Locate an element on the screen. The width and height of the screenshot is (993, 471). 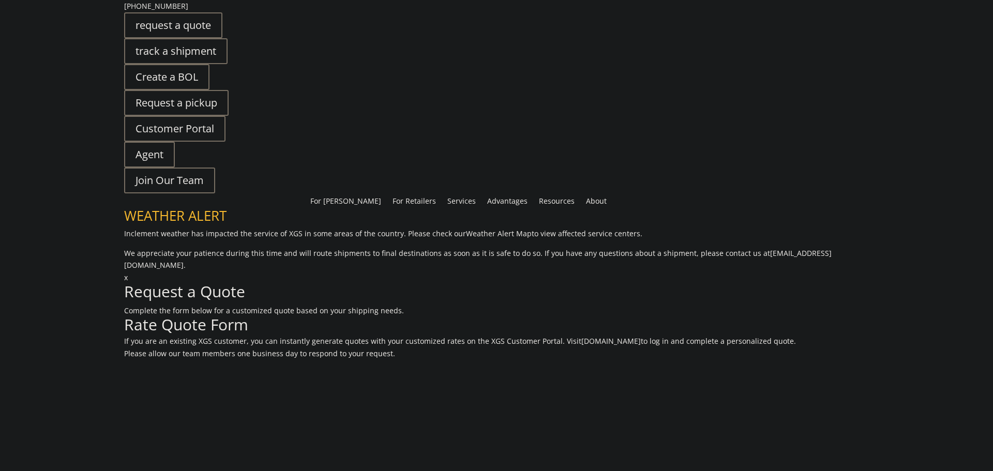
p: Complete the form below for a customized quote based on your shipping needs. is located at coordinates (497, 311).